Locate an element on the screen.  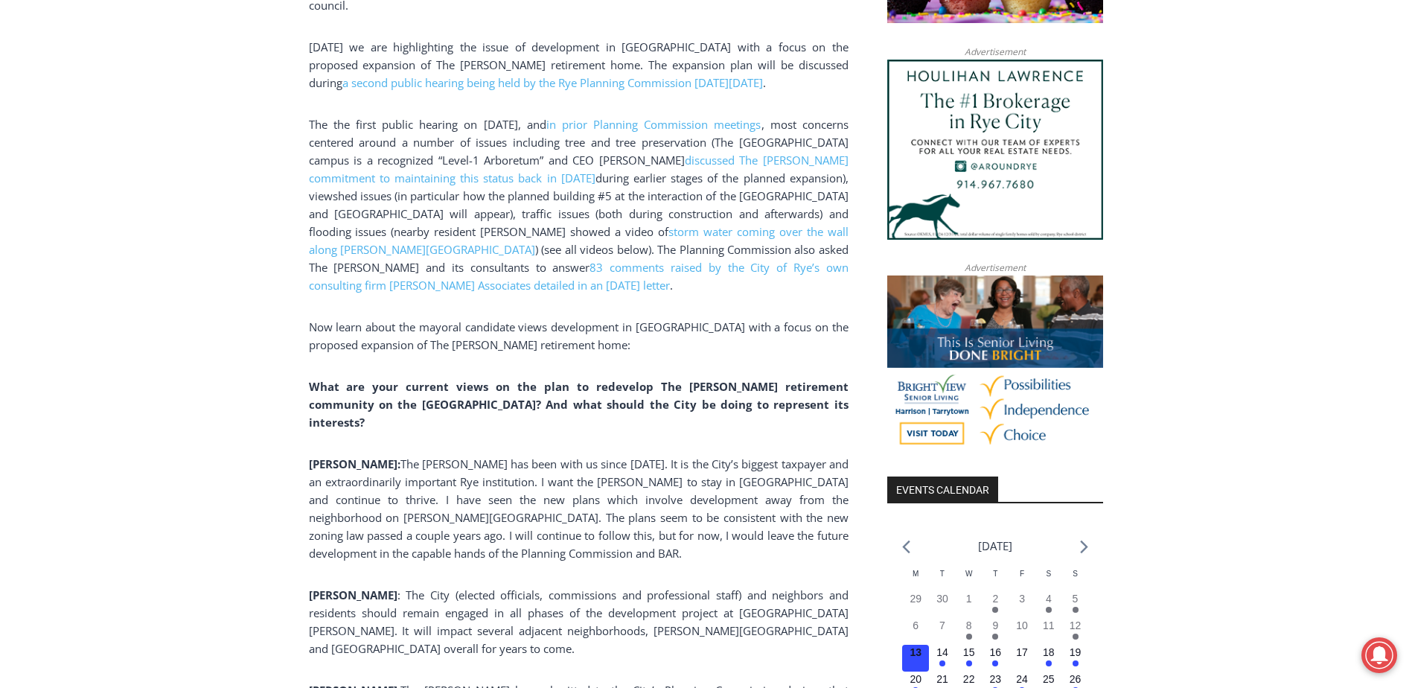
div: Friday is located at coordinates (1022, 579).